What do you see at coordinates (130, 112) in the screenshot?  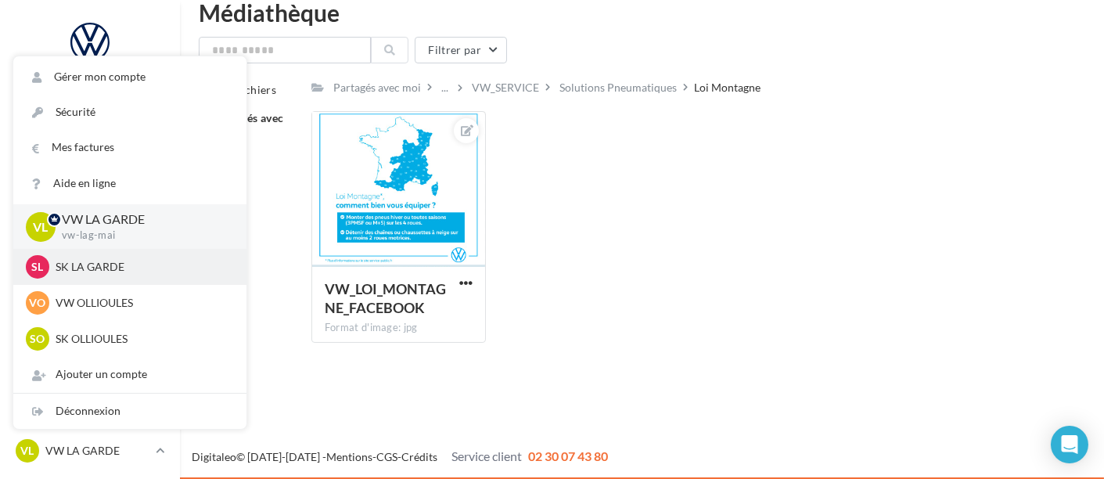 I see `a: Sécurité` at bounding box center [130, 112].